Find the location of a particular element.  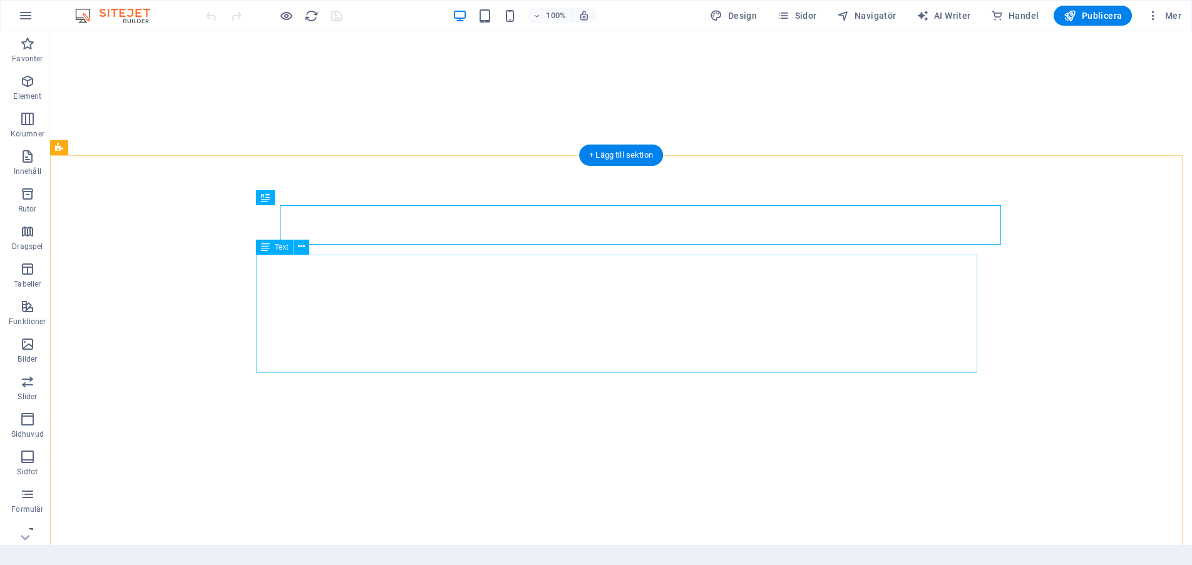

button: reload is located at coordinates (311, 16).